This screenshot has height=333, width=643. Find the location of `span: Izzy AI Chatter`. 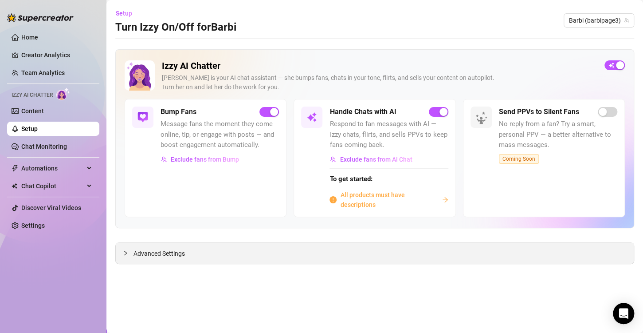

span: Izzy AI Chatter is located at coordinates (32, 95).